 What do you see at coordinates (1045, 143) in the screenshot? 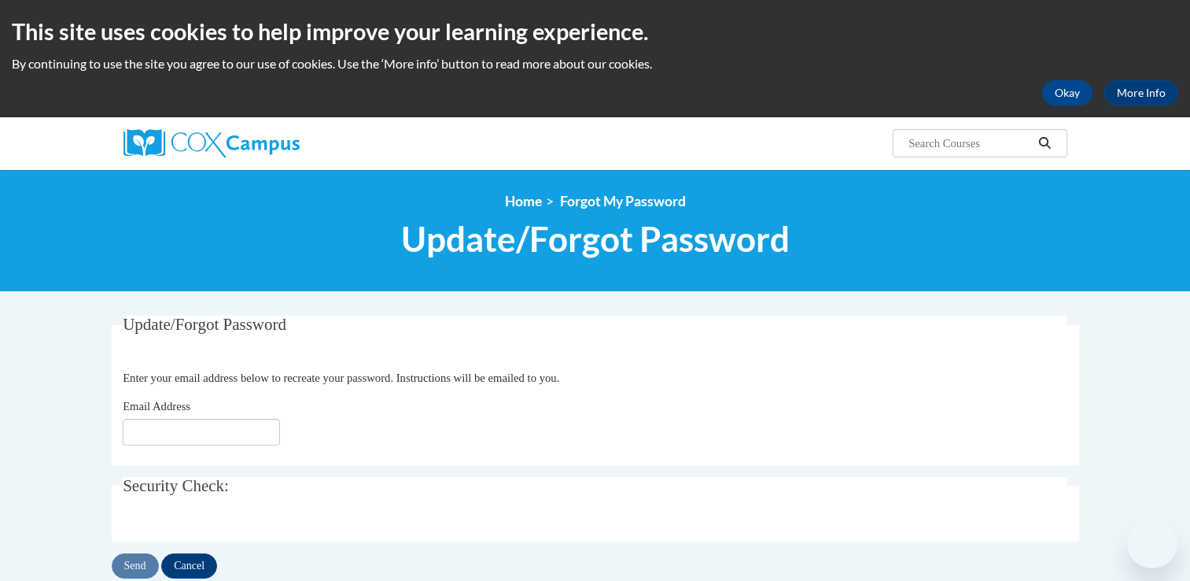
I see `button: Search` at bounding box center [1045, 143].